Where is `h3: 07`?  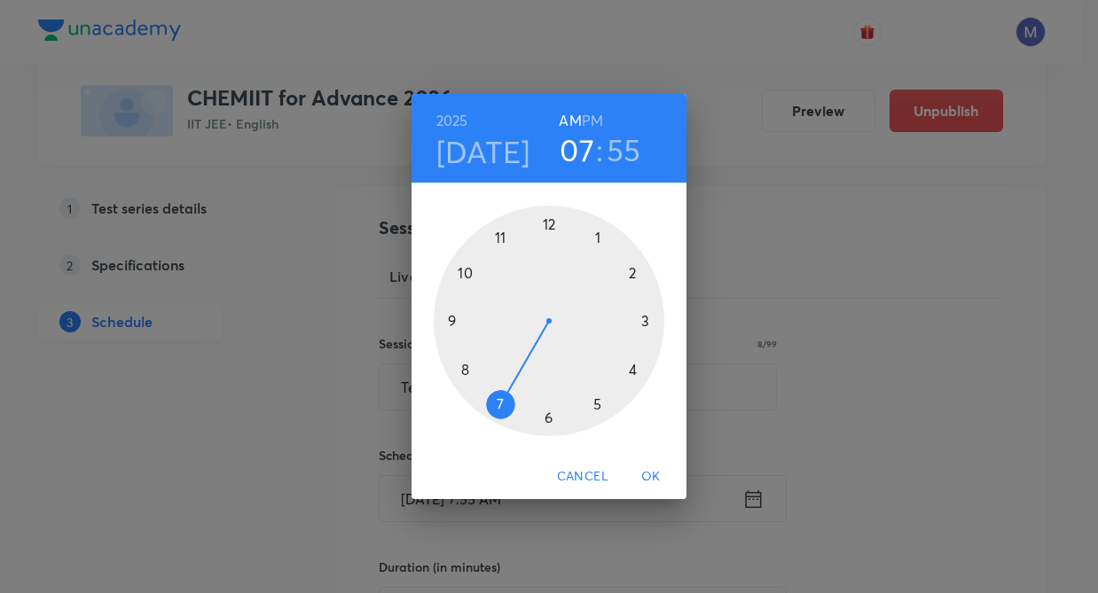 h3: 07 is located at coordinates (576, 150).